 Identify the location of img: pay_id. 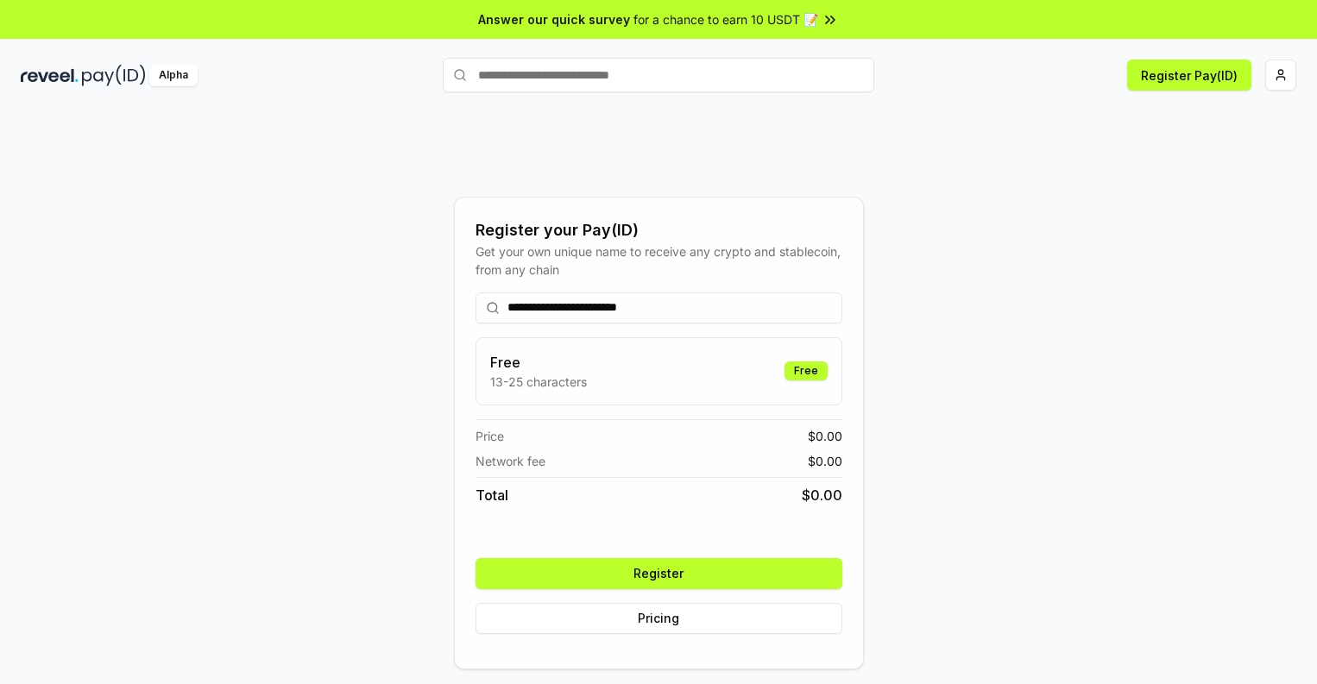
(114, 75).